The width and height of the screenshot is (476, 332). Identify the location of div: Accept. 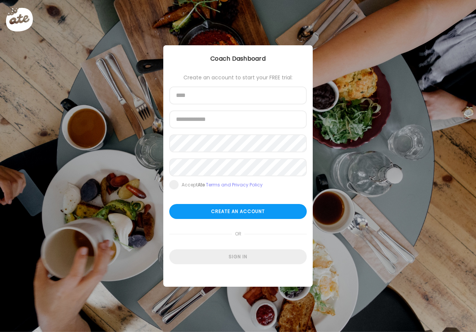
(222, 185).